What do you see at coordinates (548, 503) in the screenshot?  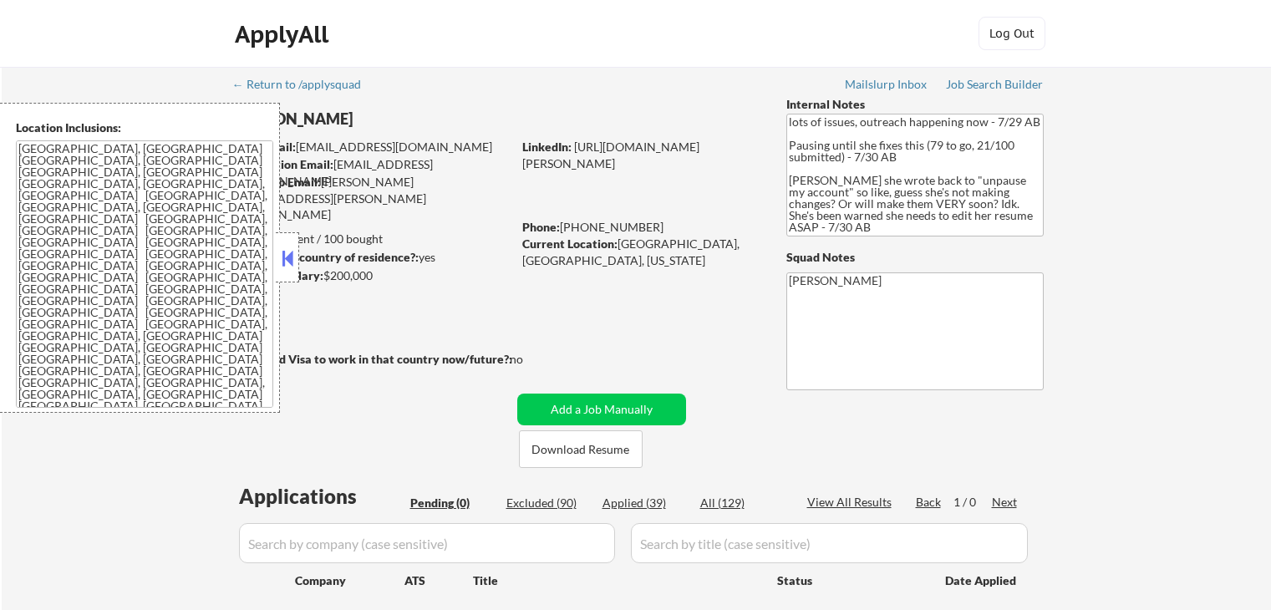 I see `div: Excluded (90)` at bounding box center [548, 503].